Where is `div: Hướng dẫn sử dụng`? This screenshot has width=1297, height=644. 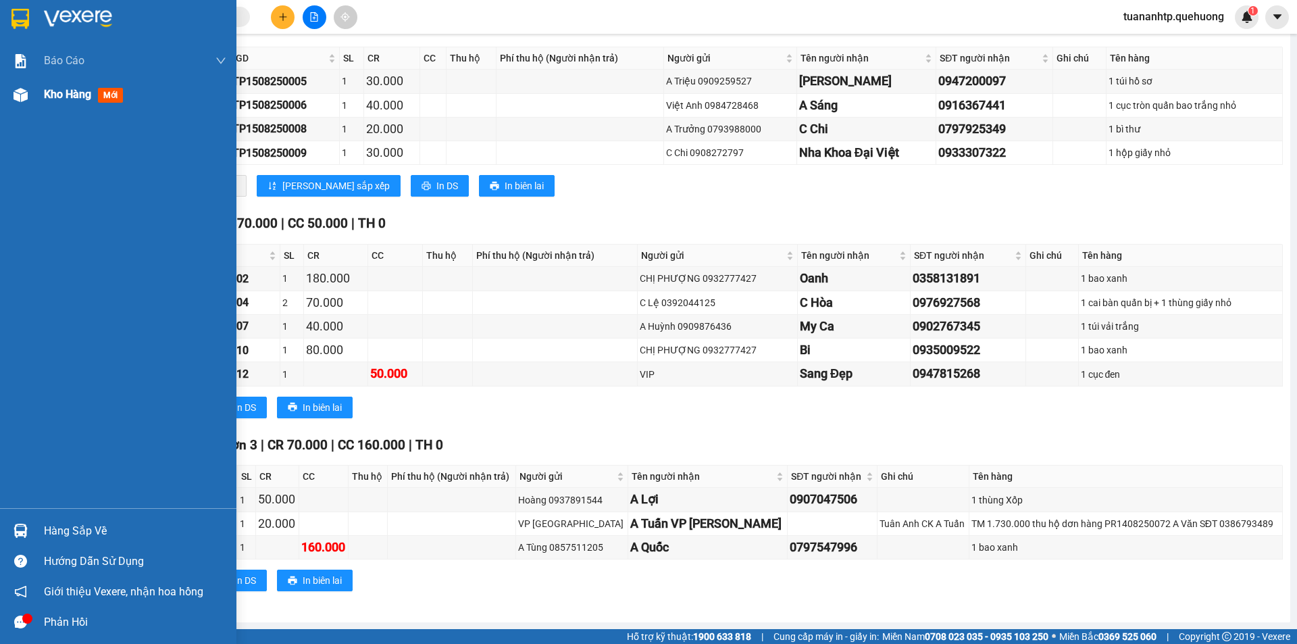 div: Hướng dẫn sử dụng is located at coordinates (135, 561).